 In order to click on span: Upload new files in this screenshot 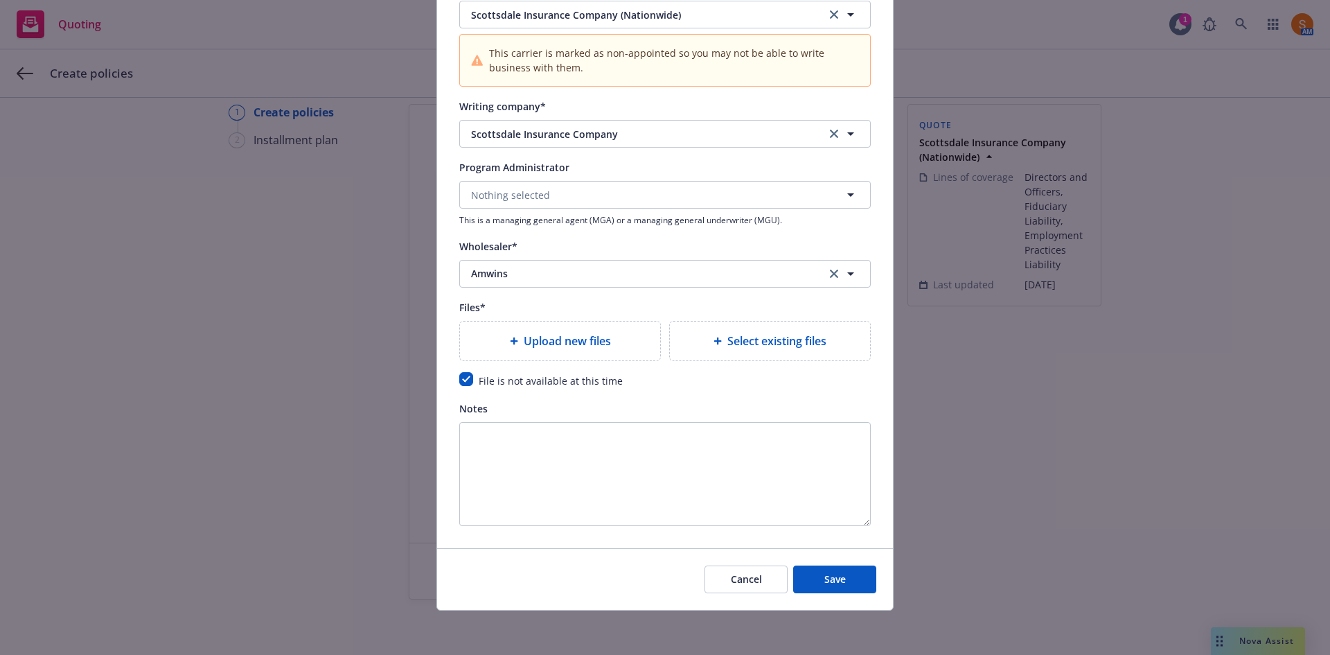, I will do `click(567, 341)`.